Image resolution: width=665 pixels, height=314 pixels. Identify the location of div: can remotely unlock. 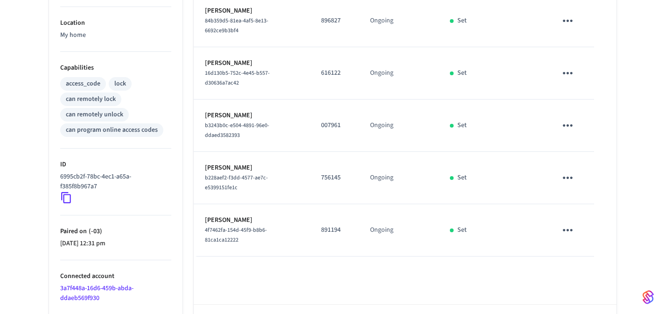
(94, 114).